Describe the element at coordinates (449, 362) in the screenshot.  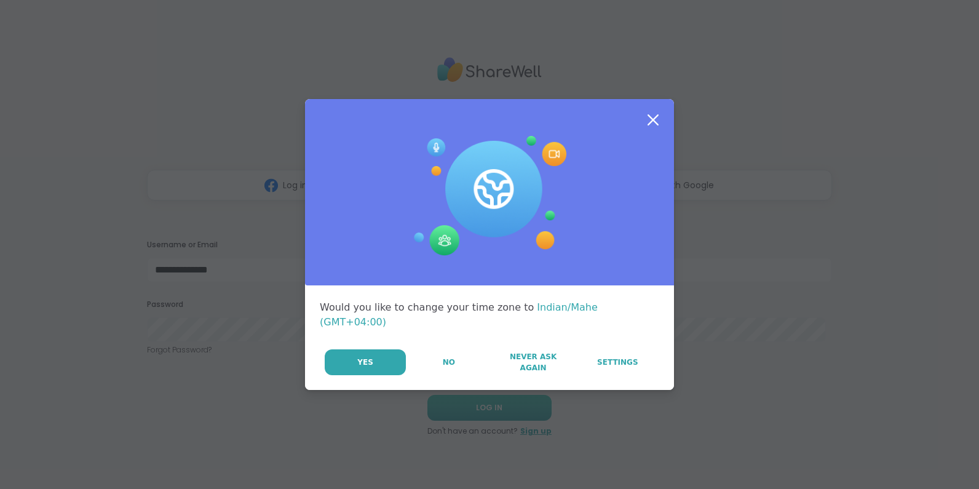
I see `span: No` at that location.